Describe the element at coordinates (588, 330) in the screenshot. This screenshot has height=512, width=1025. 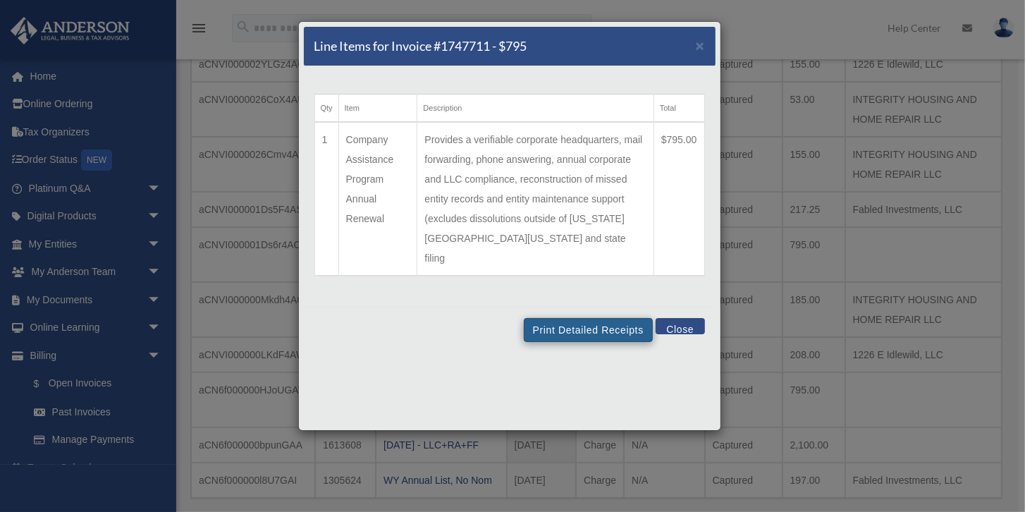
I see `button: Print Detailed Receipts` at that location.